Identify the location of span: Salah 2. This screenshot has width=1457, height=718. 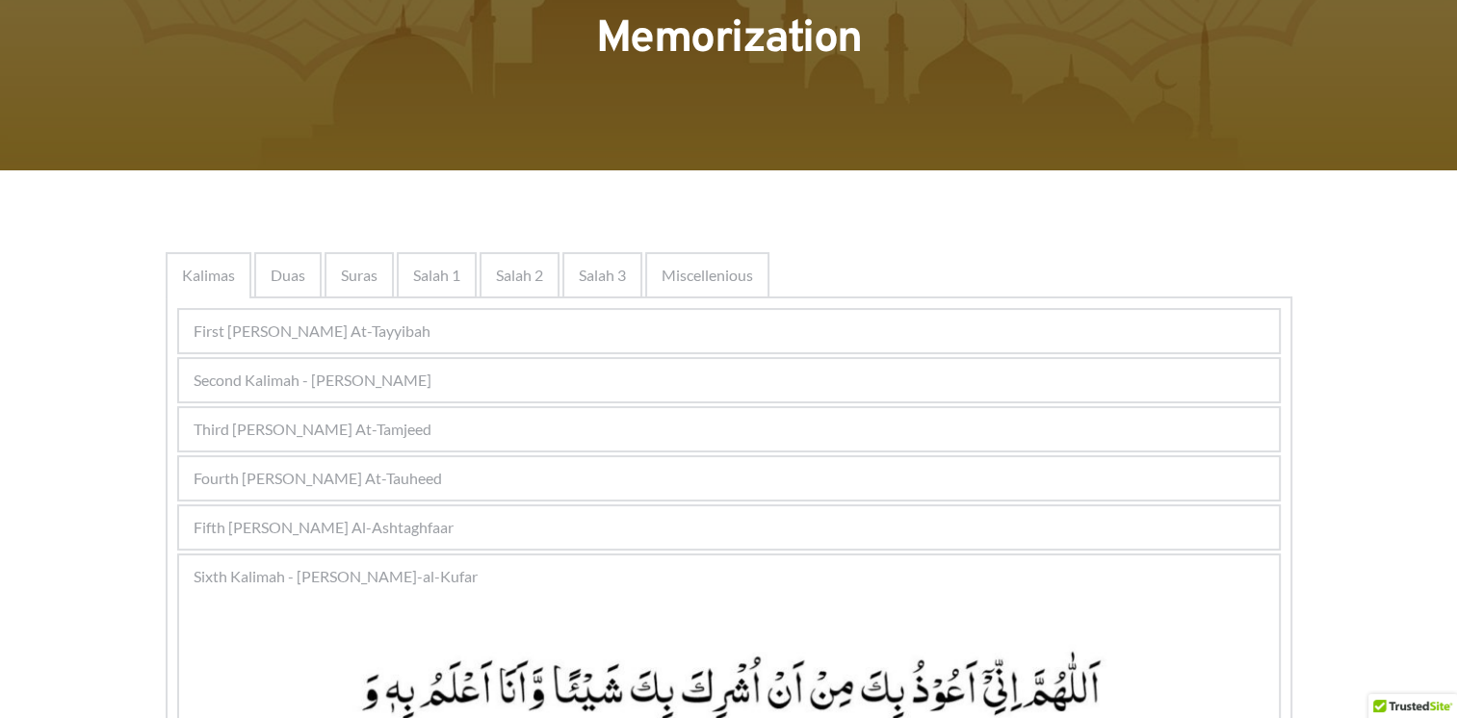
(519, 275).